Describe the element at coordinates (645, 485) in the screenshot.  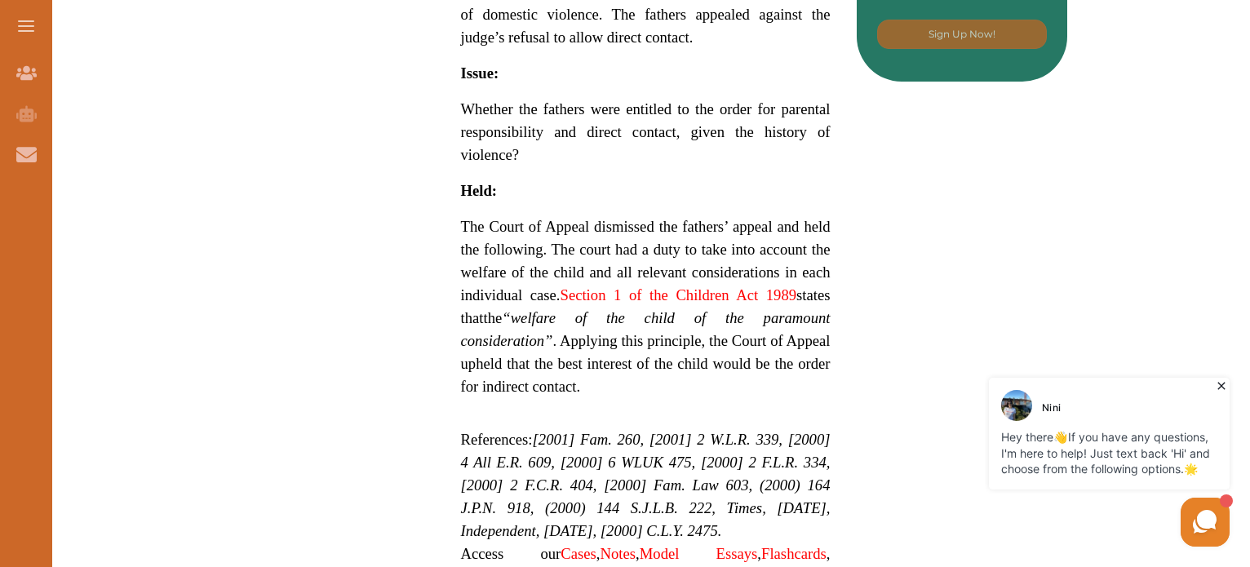
I see `span: References:` at that location.